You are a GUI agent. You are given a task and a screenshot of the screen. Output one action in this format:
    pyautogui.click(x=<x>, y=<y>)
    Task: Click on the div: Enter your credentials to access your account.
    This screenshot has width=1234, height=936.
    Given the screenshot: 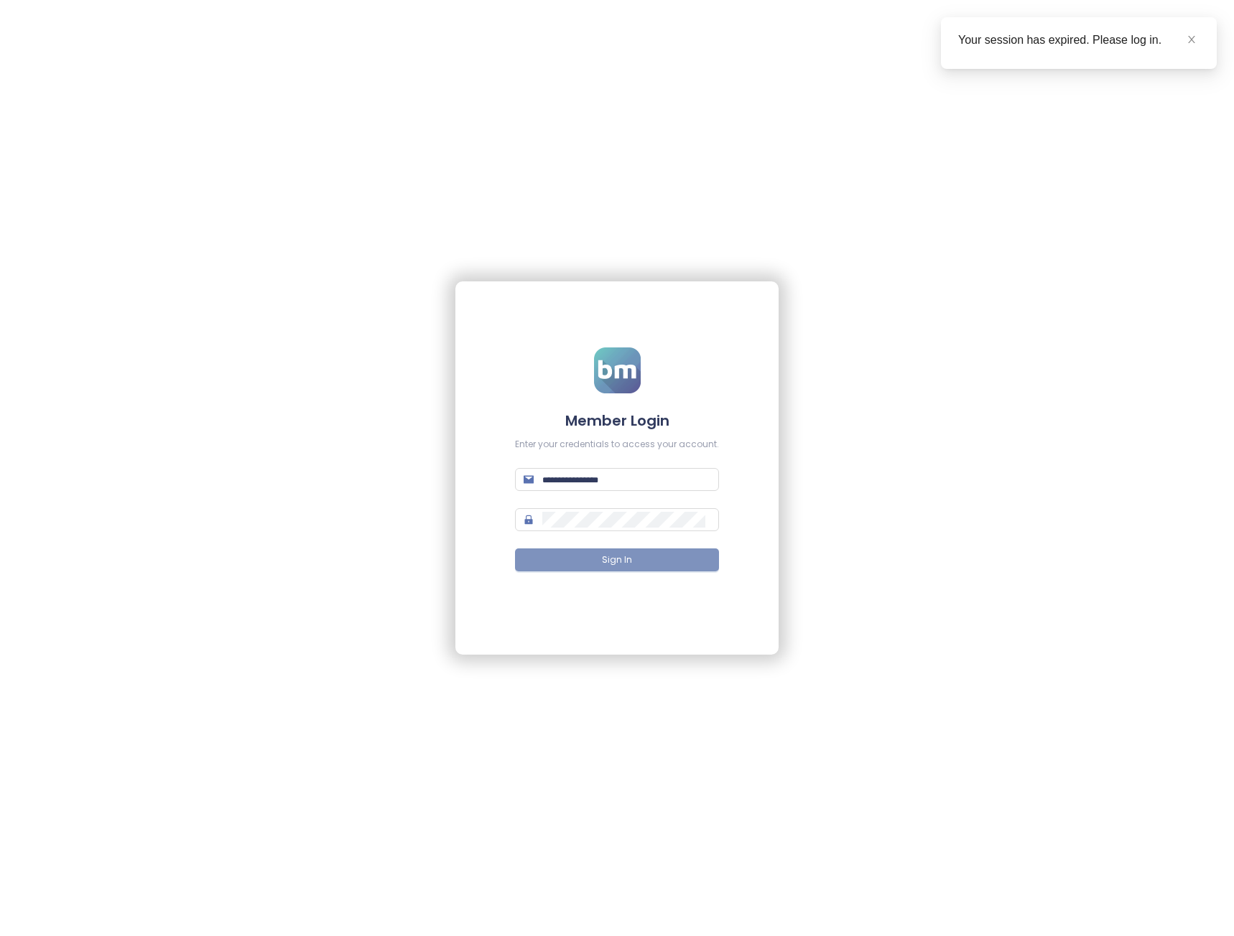 What is the action you would take?
    pyautogui.click(x=617, y=445)
    